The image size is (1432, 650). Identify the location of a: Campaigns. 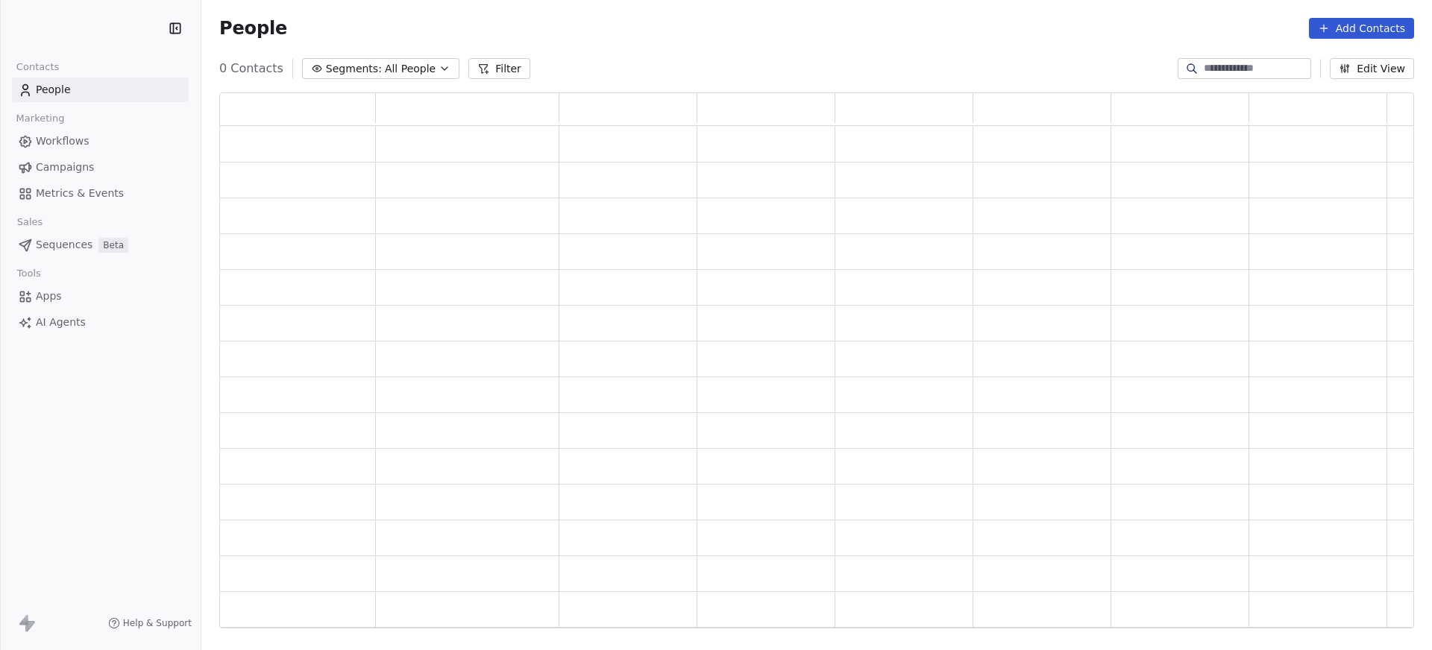
(100, 167).